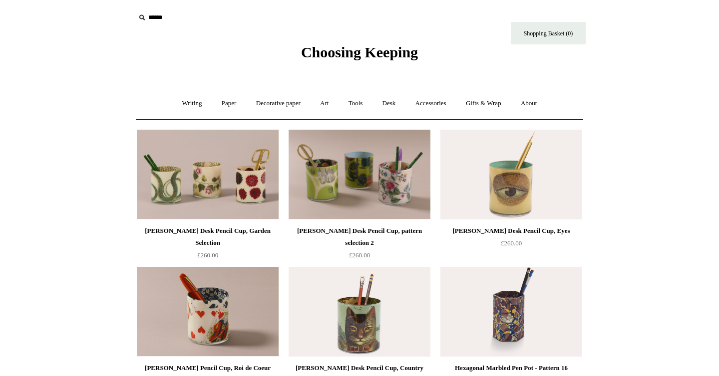 Image resolution: width=719 pixels, height=376 pixels. I want to click on a: Tools, so click(355, 103).